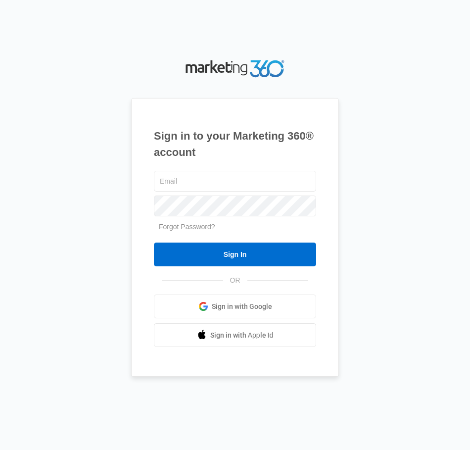 This screenshot has width=470, height=450. I want to click on a: Sign in with Apple Id, so click(235, 335).